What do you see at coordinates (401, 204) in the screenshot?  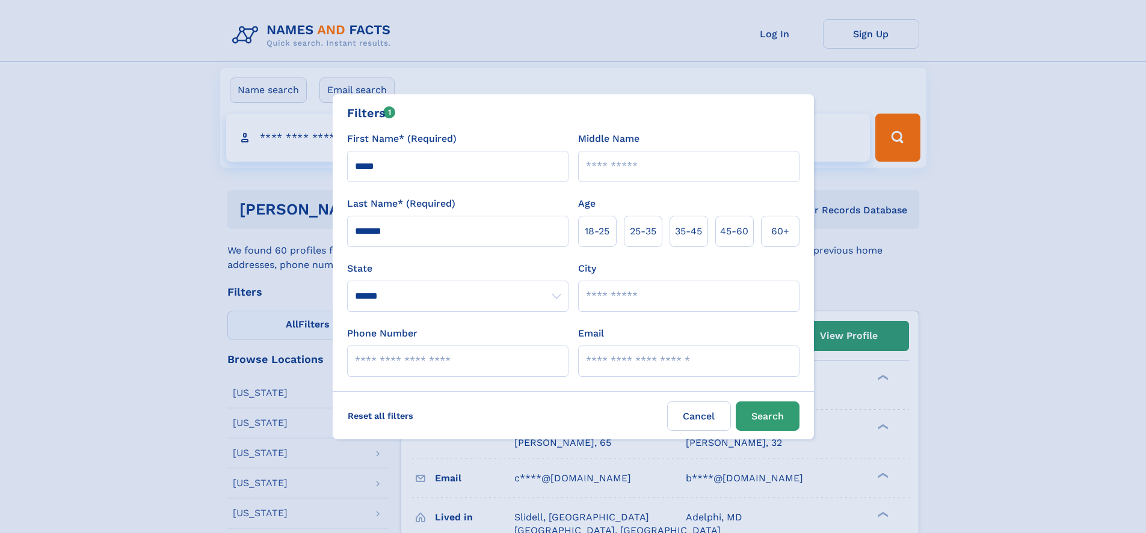 I see `label: Last Name* (Required)` at bounding box center [401, 204].